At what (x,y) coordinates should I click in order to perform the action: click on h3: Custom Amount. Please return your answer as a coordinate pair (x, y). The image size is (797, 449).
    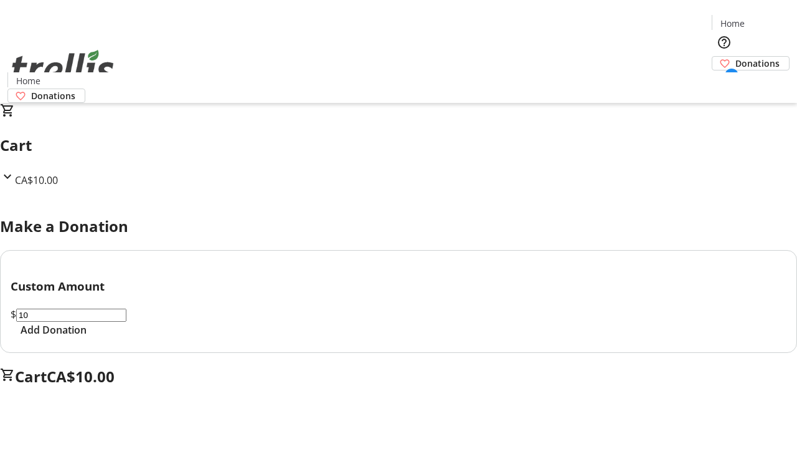
    Looking at the image, I should click on (399, 286).